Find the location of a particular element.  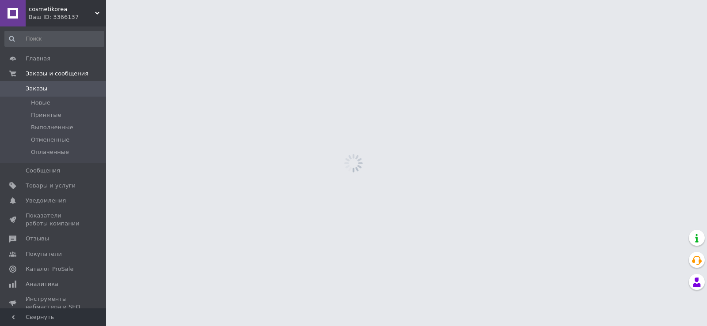

span: Каталог ProSale is located at coordinates (49, 269).